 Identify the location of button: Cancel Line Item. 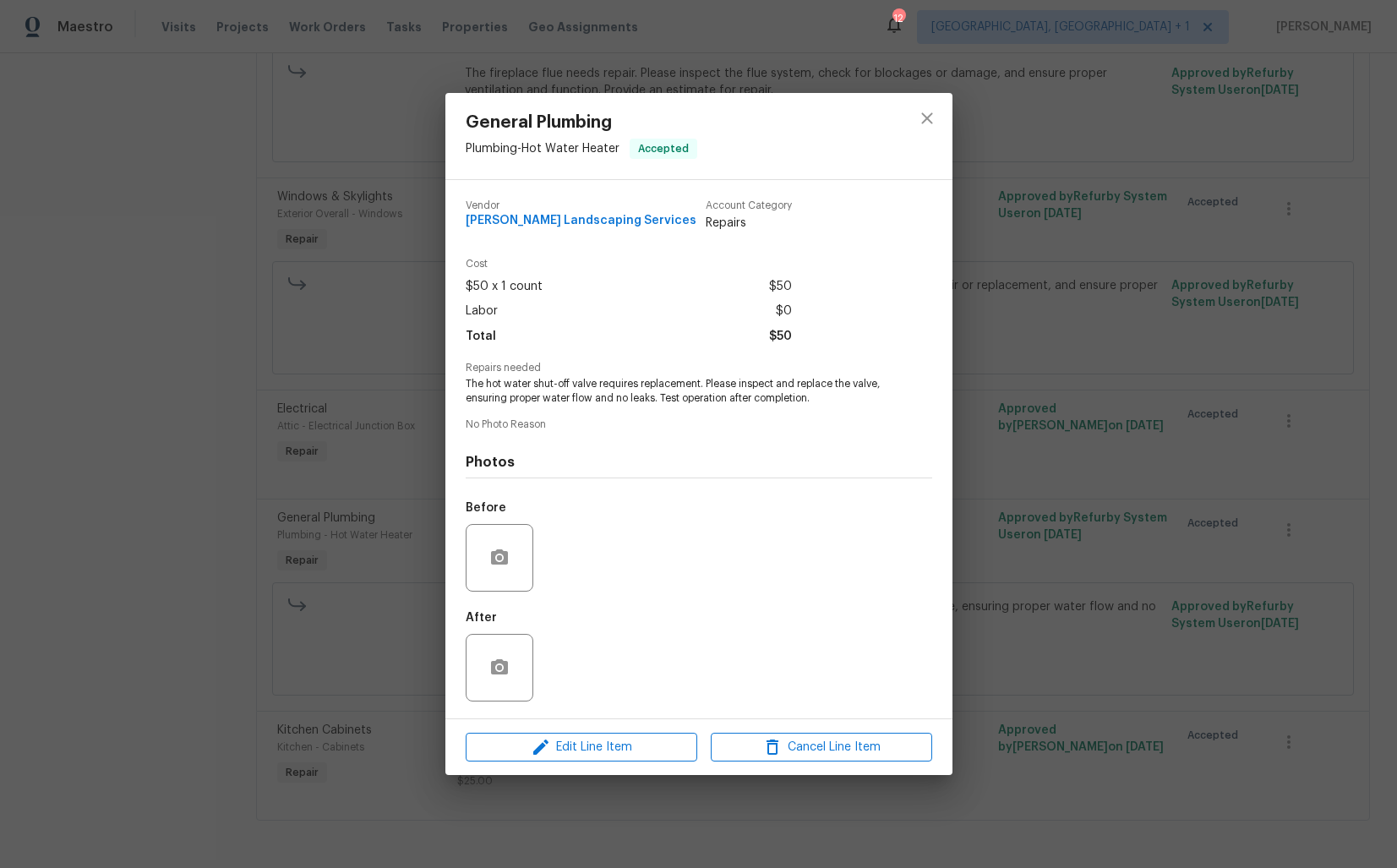
(821, 747).